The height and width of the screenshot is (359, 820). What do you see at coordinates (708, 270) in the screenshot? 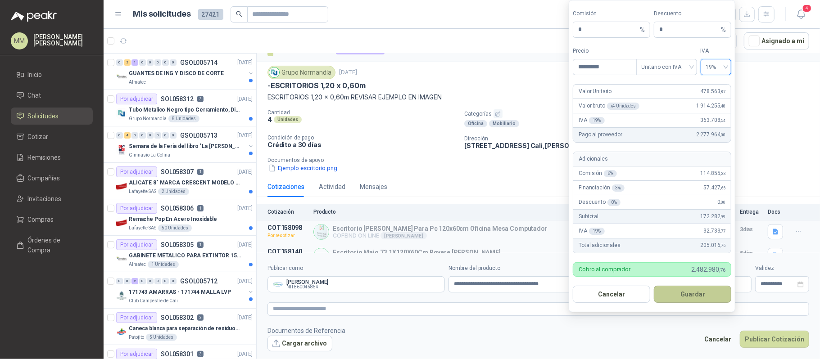
I see `span: 2.482.980` at bounding box center [708, 270].